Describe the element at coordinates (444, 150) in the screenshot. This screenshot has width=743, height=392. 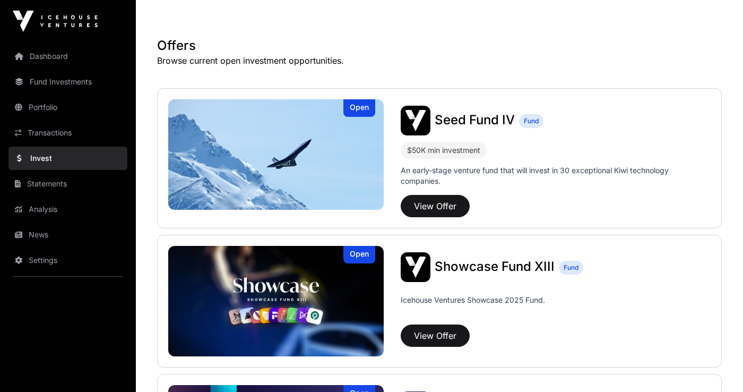
I see `div: $50K min investment` at that location.